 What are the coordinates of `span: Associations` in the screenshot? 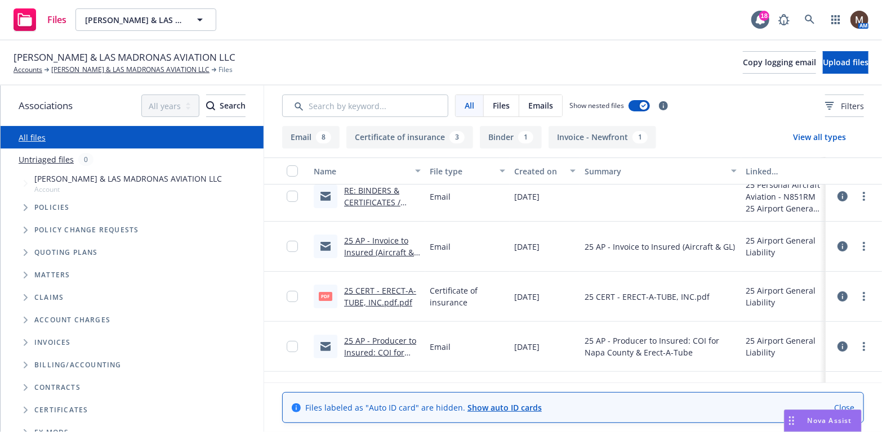 It's located at (46, 106).